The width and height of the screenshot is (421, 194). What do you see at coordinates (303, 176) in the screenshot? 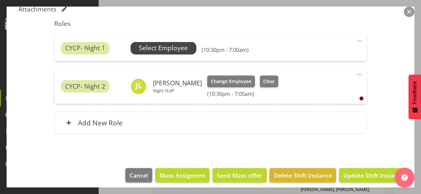
I see `button: Delete Shift Instance` at bounding box center [303, 176].